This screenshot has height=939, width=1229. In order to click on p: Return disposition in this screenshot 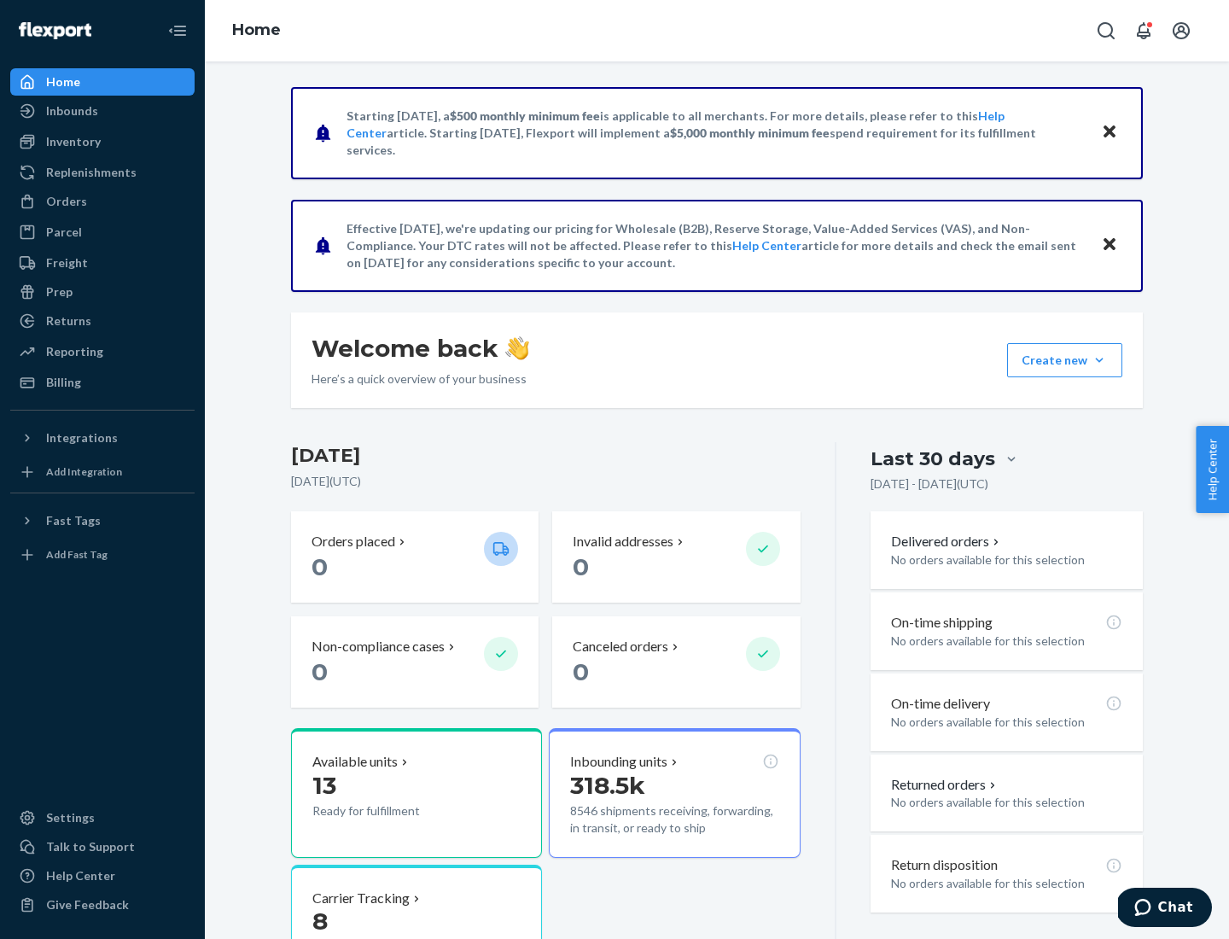, I will do `click(944, 864)`.